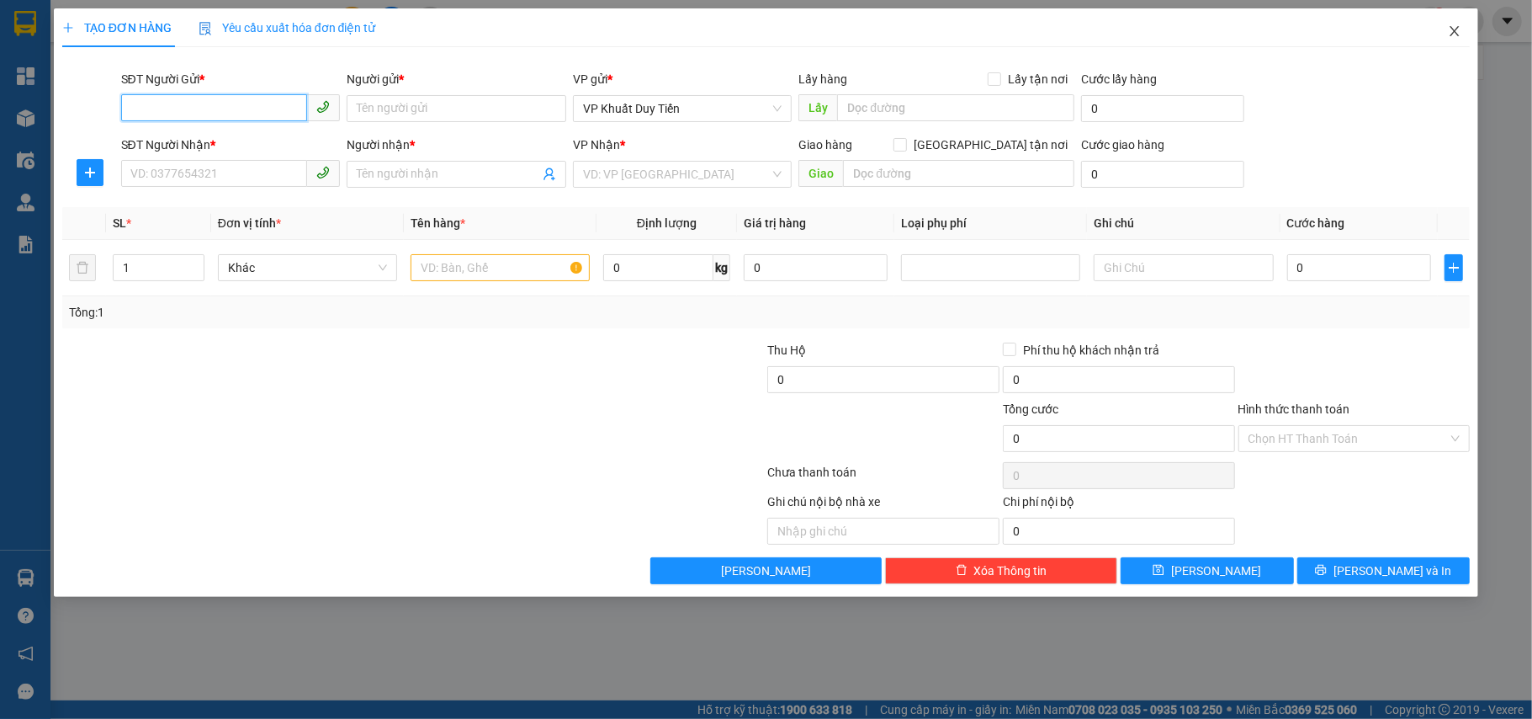 Image resolution: width=1532 pixels, height=719 pixels. What do you see at coordinates (1031, 409) in the screenshot?
I see `span: Tổng cước` at bounding box center [1031, 409].